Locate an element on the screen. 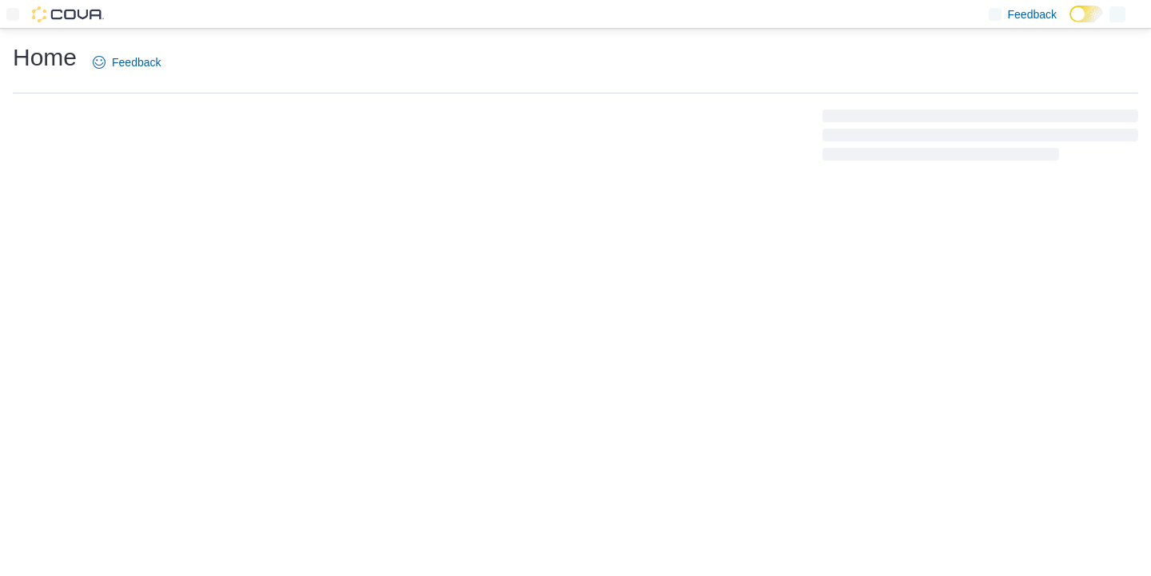 The height and width of the screenshot is (576, 1151). input: Dark Mode is located at coordinates (1086, 14).